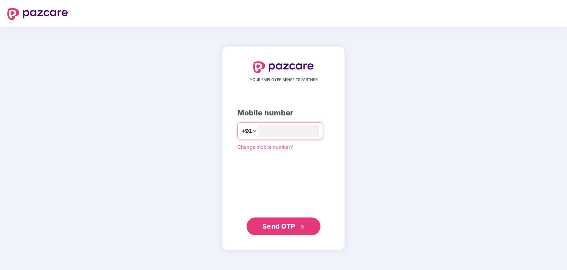 This screenshot has height=270, width=567. Describe the element at coordinates (265, 147) in the screenshot. I see `span: Change mobile number?` at that location.